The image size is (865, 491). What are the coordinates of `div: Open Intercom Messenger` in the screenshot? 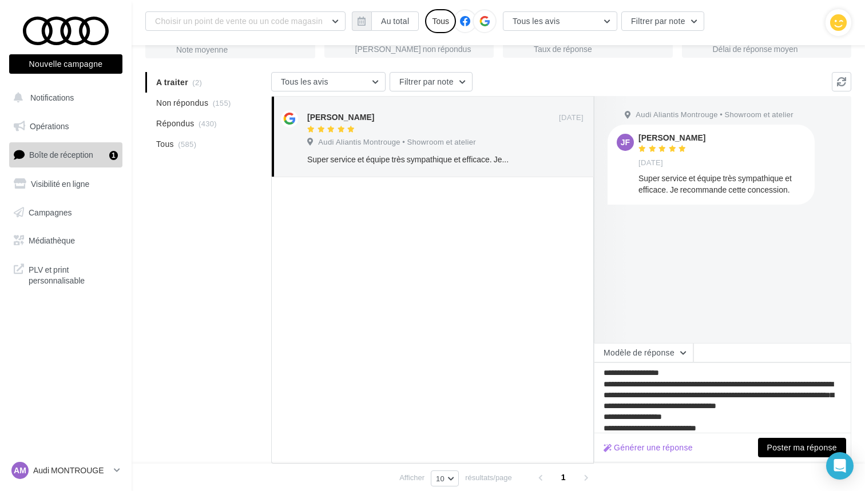 It's located at (840, 466).